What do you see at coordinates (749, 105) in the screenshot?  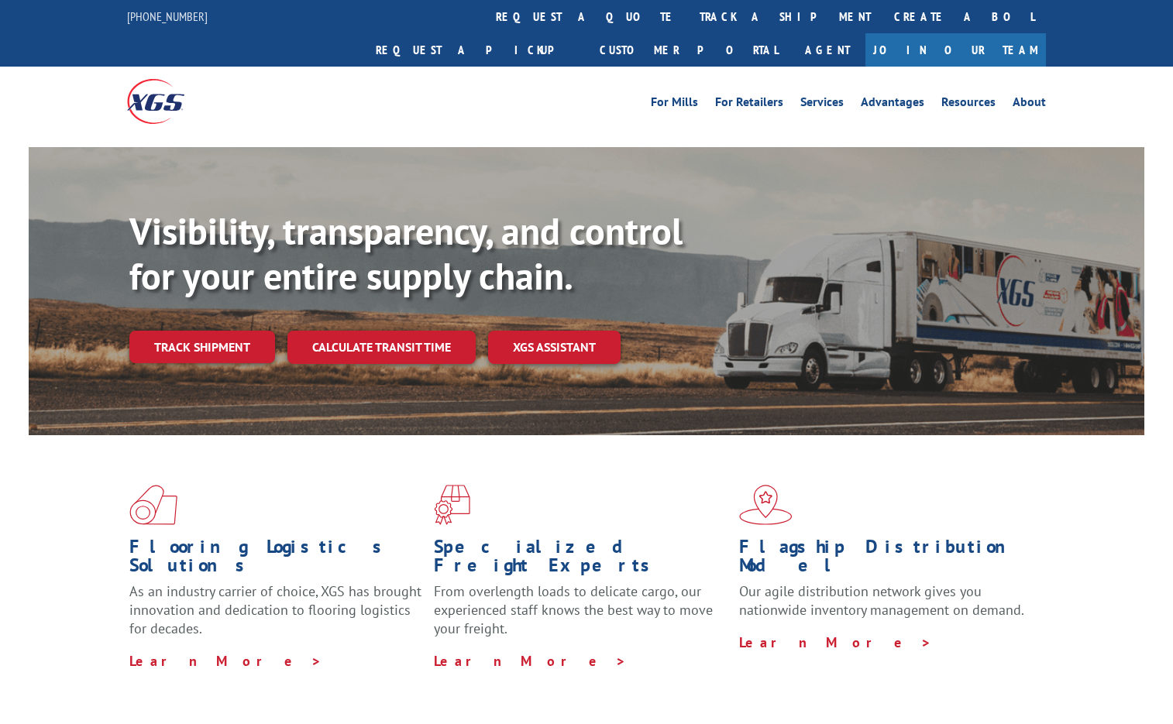 I see `a: For Retailers` at bounding box center [749, 105].